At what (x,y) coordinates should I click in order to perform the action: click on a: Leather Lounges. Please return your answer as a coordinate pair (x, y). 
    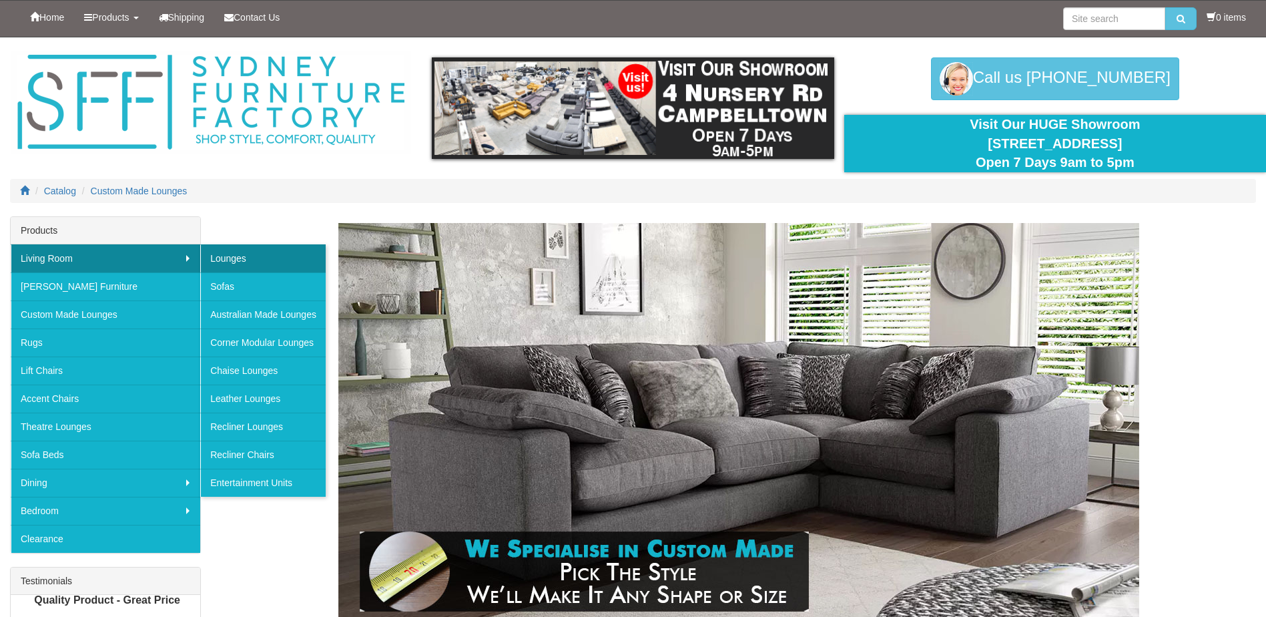
    Looking at the image, I should click on (263, 398).